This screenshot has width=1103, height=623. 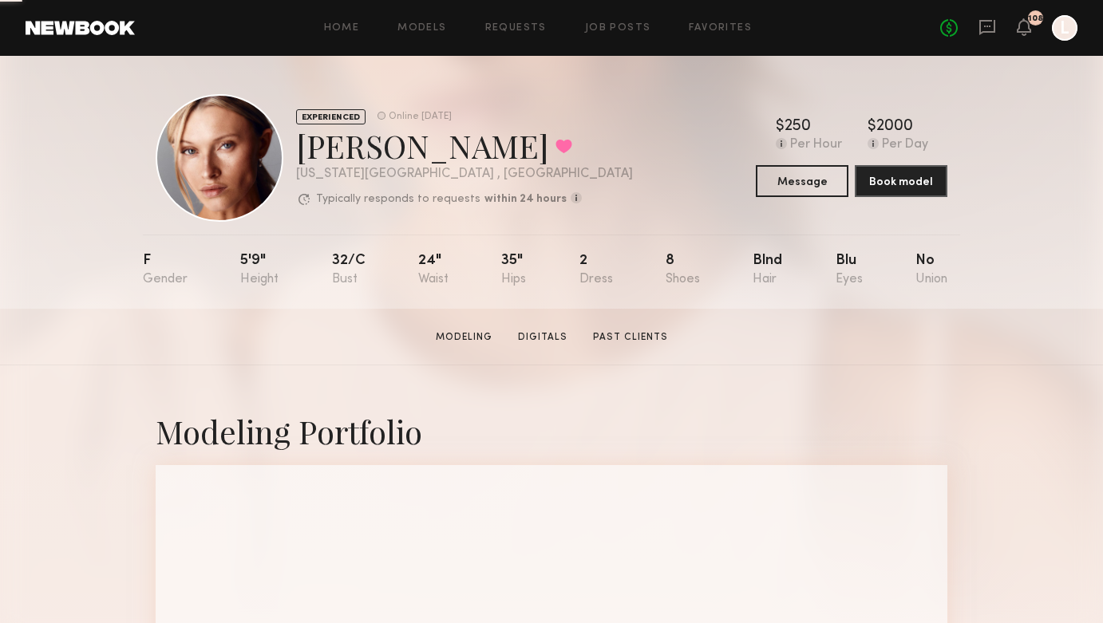 I want to click on div: Blnd, so click(x=767, y=270).